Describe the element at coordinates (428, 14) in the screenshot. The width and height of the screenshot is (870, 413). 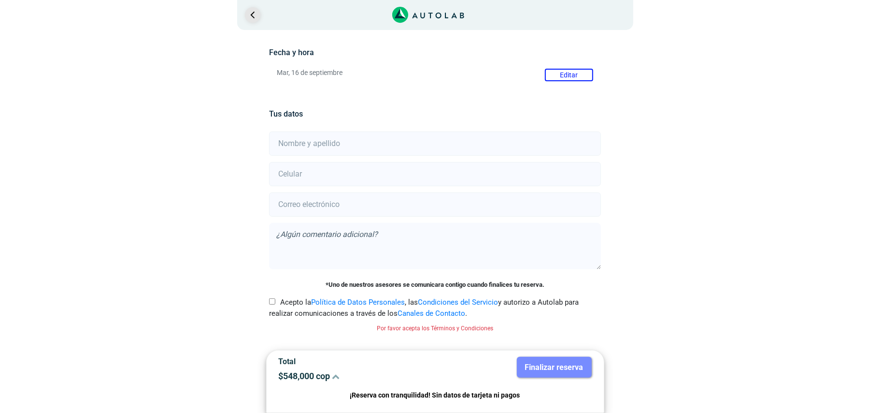
I see `a: Link al sitio de autolab` at that location.